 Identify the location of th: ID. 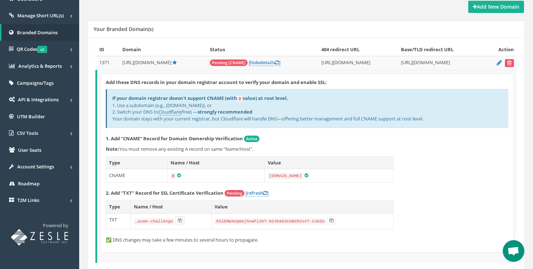
(108, 49).